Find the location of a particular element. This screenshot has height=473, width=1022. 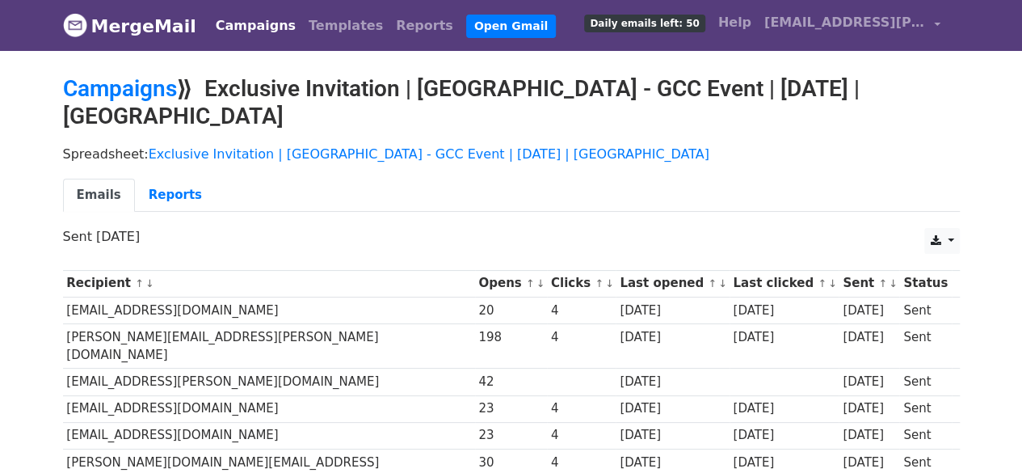

span: Daily emails left: 50 is located at coordinates (644, 23).